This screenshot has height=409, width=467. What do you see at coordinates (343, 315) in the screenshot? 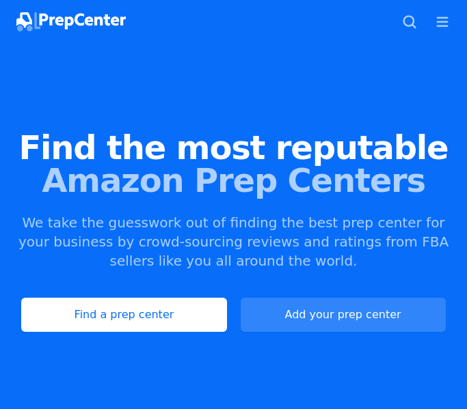
I see `a: Add your prep center` at bounding box center [343, 315].